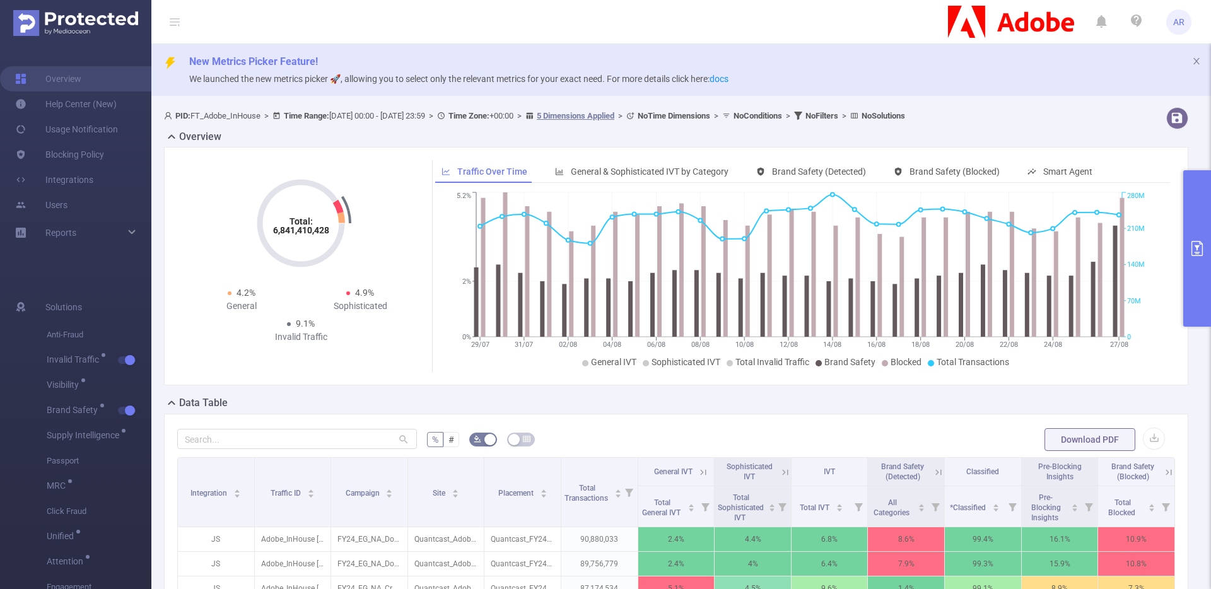  Describe the element at coordinates (567, 344) in the screenshot. I see `tspan: 02/08` at that location.